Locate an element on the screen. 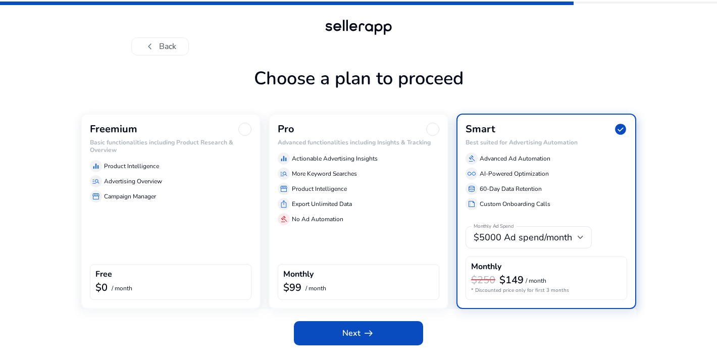 This screenshot has height=360, width=717. button: Nextarrow_right_alt is located at coordinates (358, 333).